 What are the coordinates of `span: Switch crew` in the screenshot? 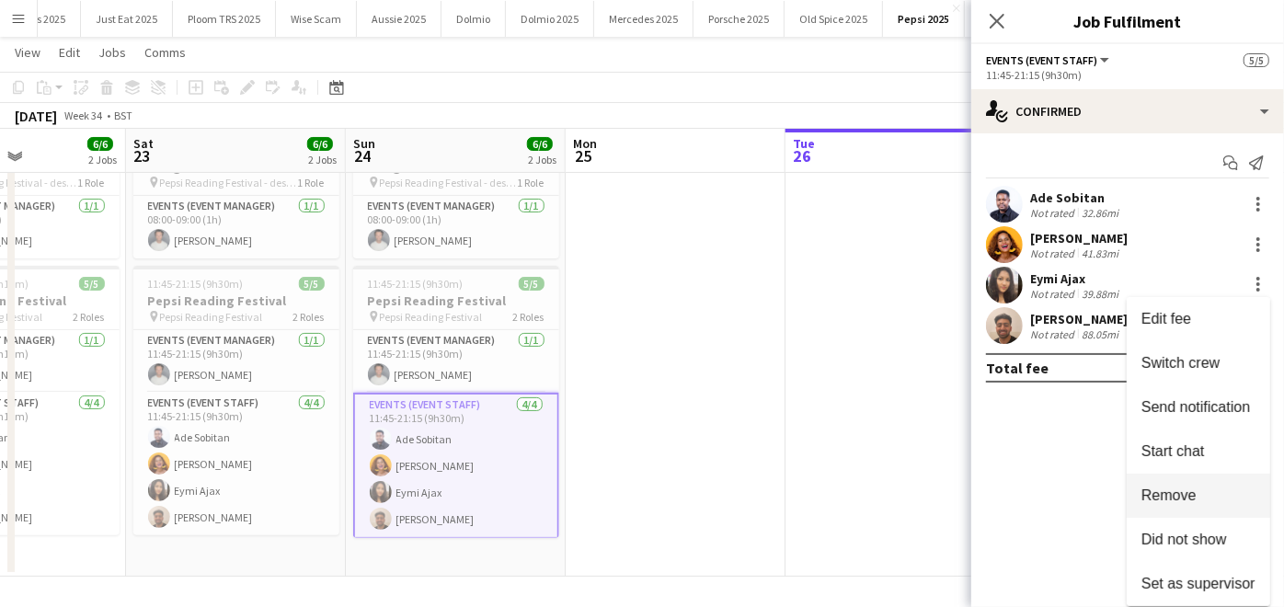 It's located at (1180, 363).